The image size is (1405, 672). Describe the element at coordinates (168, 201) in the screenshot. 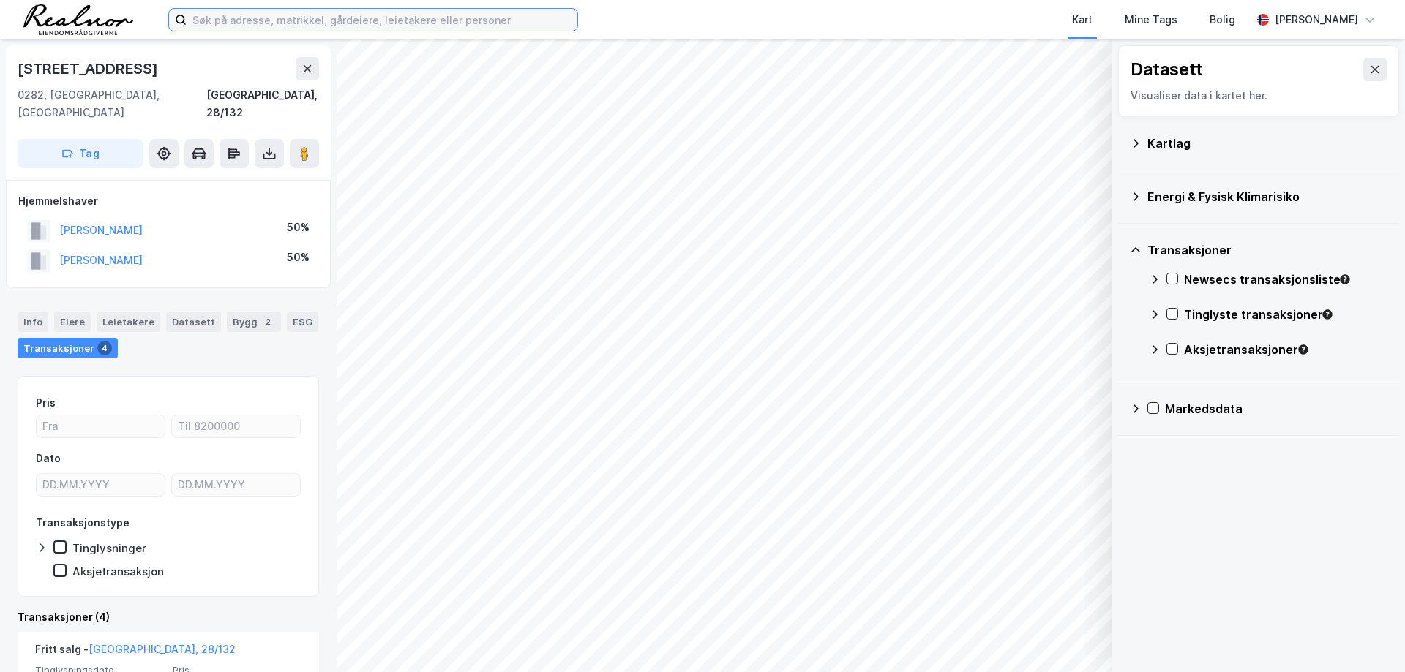

I see `div: Hjemmelshaver` at that location.